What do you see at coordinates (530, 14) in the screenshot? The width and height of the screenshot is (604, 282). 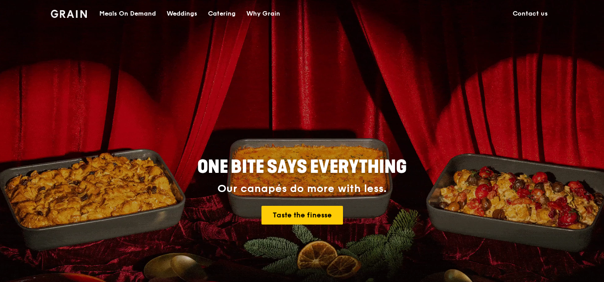 I see `a: Contact us` at bounding box center [530, 14].